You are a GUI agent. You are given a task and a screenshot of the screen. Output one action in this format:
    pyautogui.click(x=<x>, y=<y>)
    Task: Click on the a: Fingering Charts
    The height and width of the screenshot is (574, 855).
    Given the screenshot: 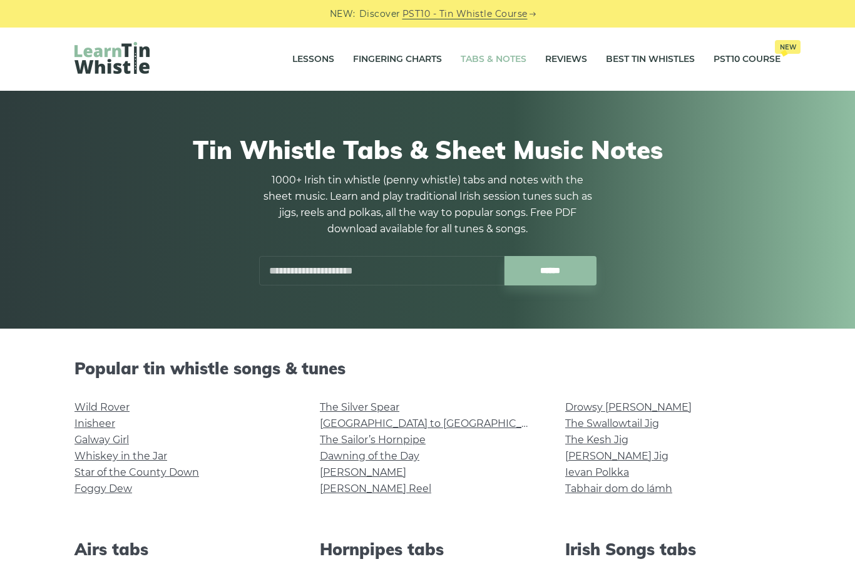 What is the action you would take?
    pyautogui.click(x=397, y=59)
    